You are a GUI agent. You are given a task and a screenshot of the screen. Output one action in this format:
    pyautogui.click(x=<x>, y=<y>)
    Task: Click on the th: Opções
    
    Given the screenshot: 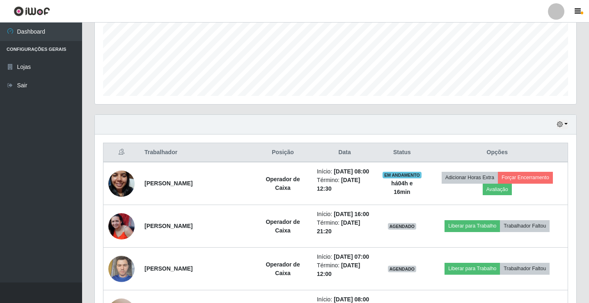 What is the action you would take?
    pyautogui.click(x=497, y=153)
    